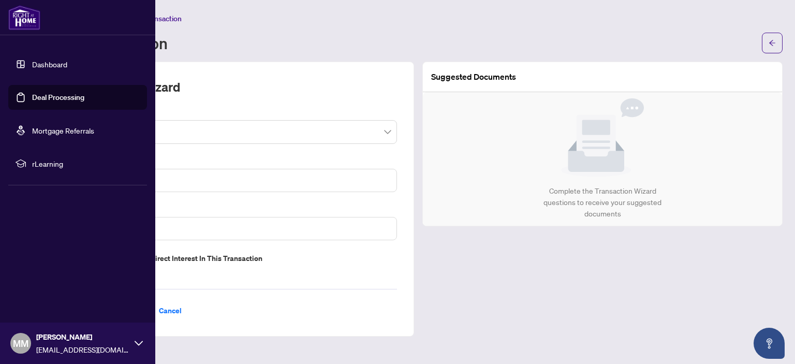  Describe the element at coordinates (58, 97) in the screenshot. I see `a: Deal Processing` at that location.